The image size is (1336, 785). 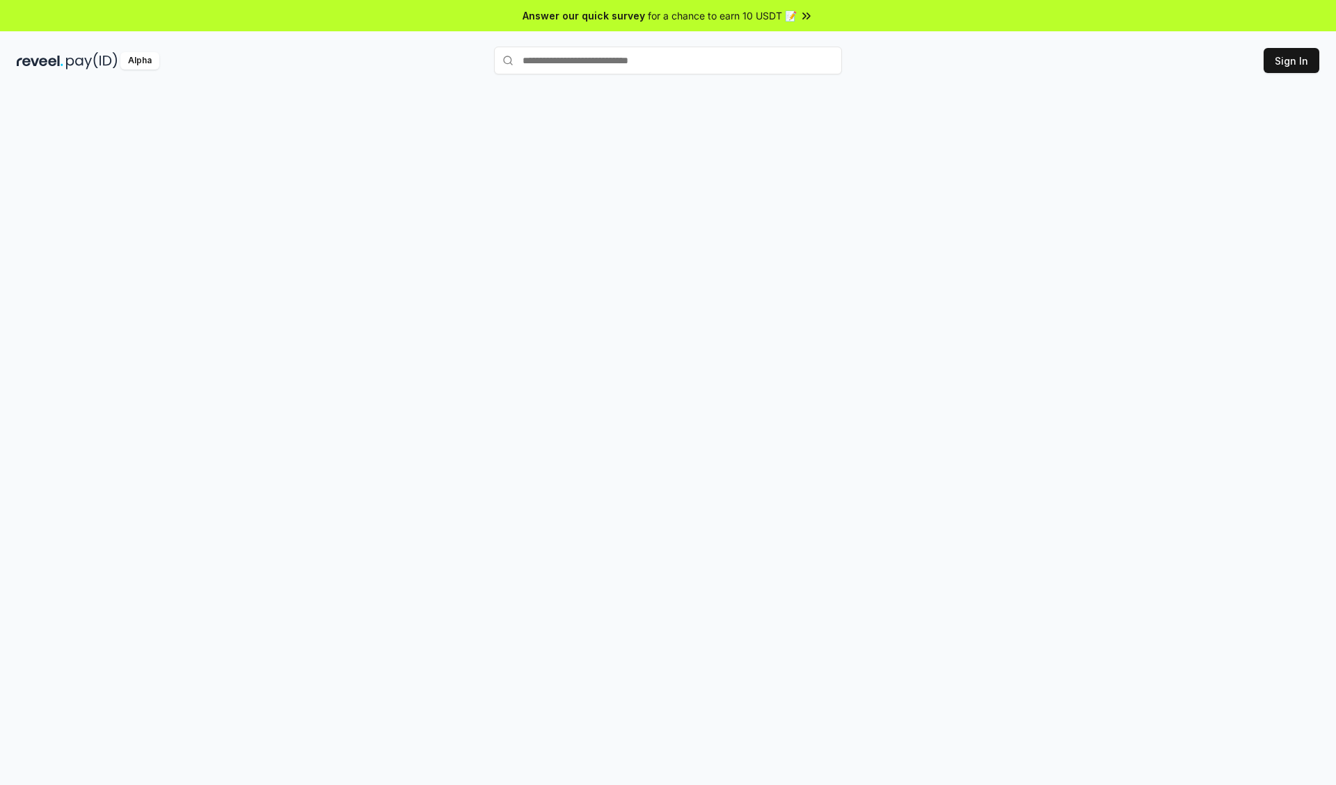 I want to click on span: Answer our quick survey, so click(x=584, y=15).